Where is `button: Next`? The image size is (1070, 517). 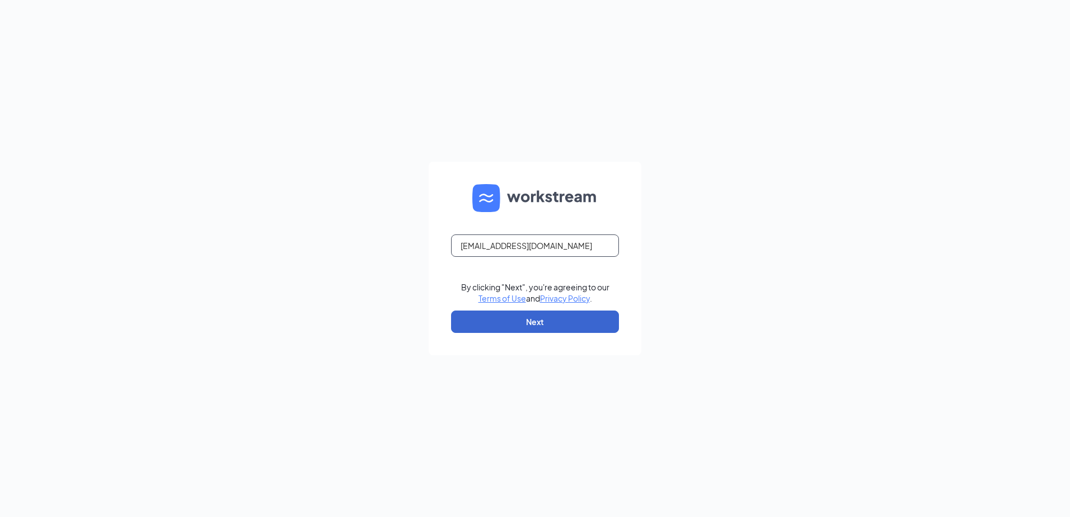 button: Next is located at coordinates (535, 322).